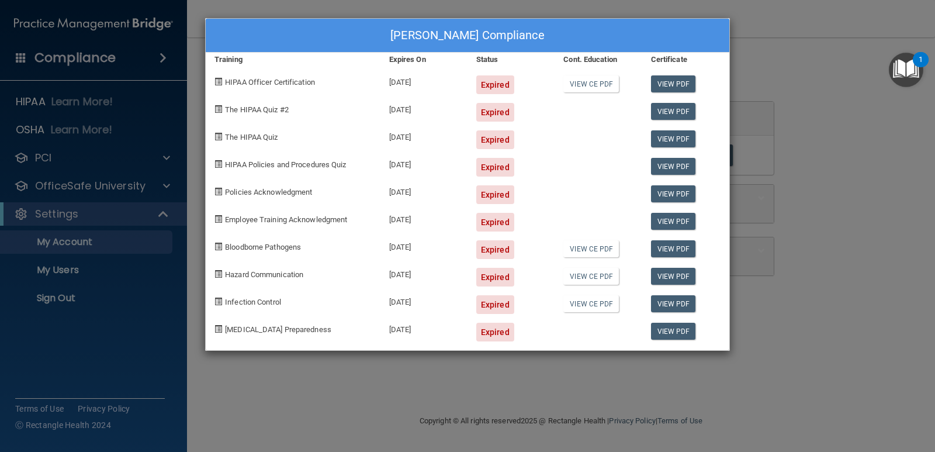  Describe the element at coordinates (293, 60) in the screenshot. I see `div: Training` at that location.